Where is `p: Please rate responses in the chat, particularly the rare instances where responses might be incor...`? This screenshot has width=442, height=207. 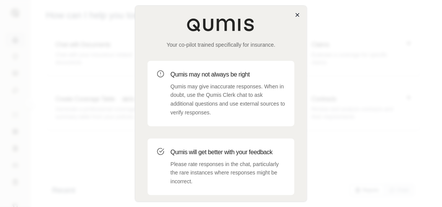 p: Please rate responses in the chat, particularly the rare instances where responses might be incor... is located at coordinates (228, 173).